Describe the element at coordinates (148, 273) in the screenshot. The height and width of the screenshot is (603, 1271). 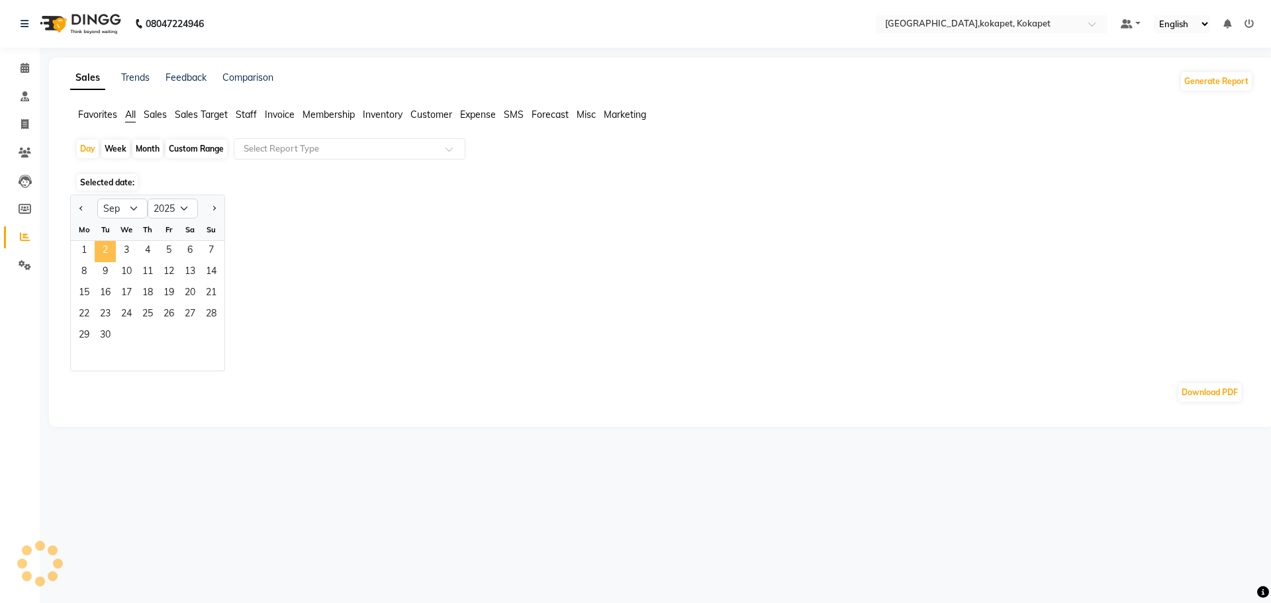
I see `span: 11` at that location.